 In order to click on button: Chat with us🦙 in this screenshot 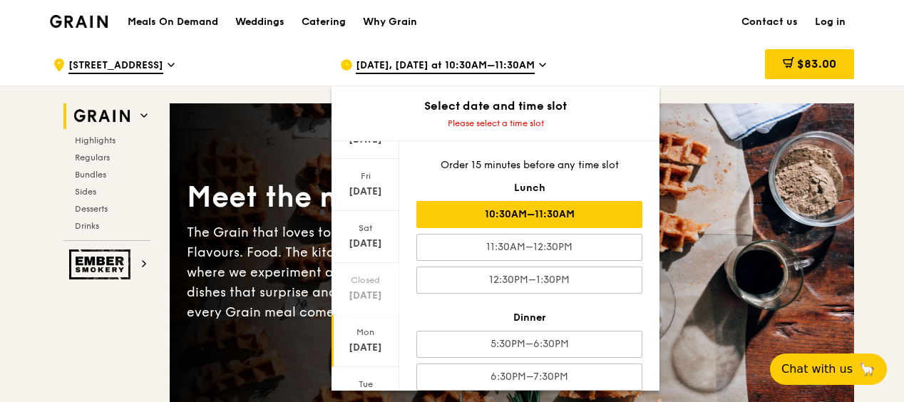, I will do `click(829, 369)`.